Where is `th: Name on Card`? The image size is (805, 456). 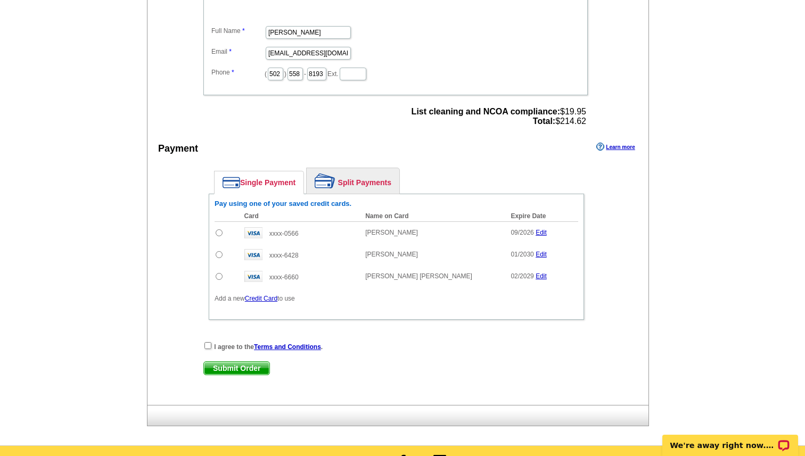 th: Name on Card is located at coordinates (432, 216).